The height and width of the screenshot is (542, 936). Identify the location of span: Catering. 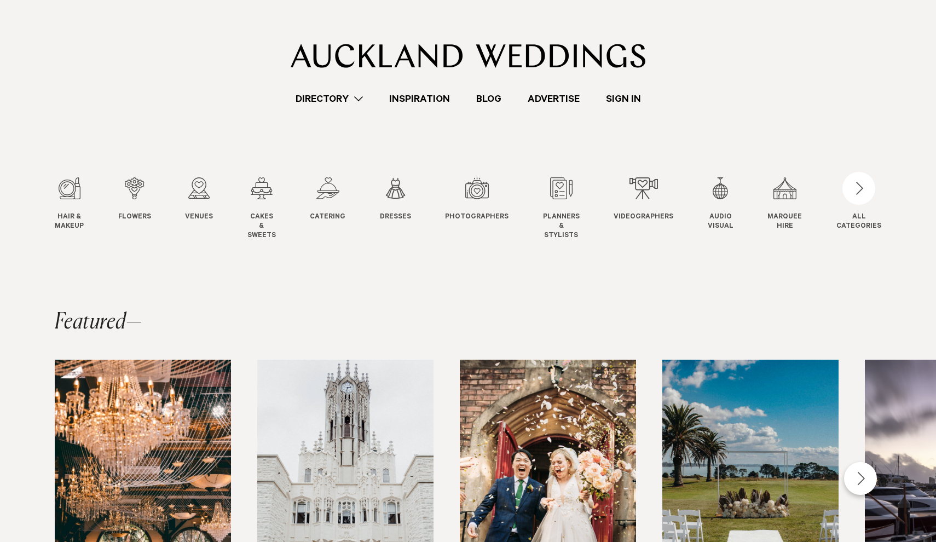
(327, 217).